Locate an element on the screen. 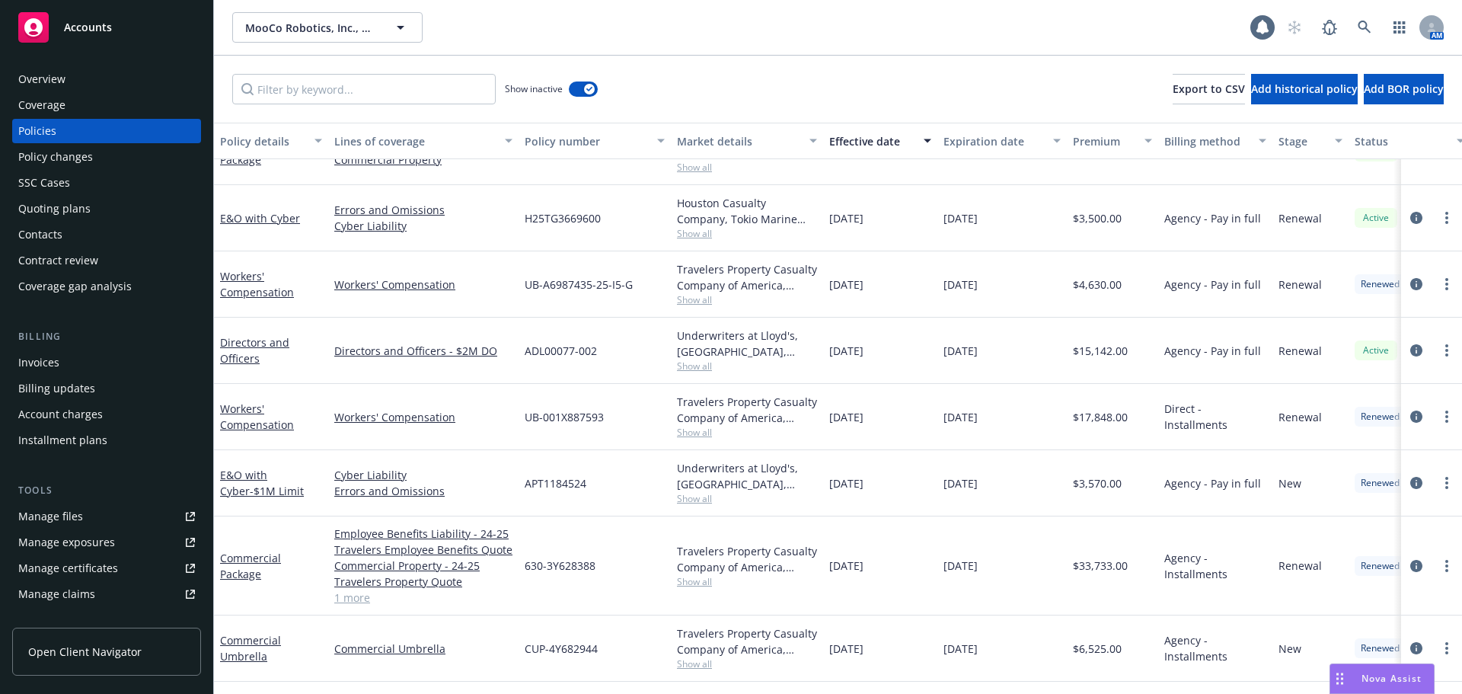 Image resolution: width=1462 pixels, height=694 pixels. a: Report a Bug is located at coordinates (1330, 27).